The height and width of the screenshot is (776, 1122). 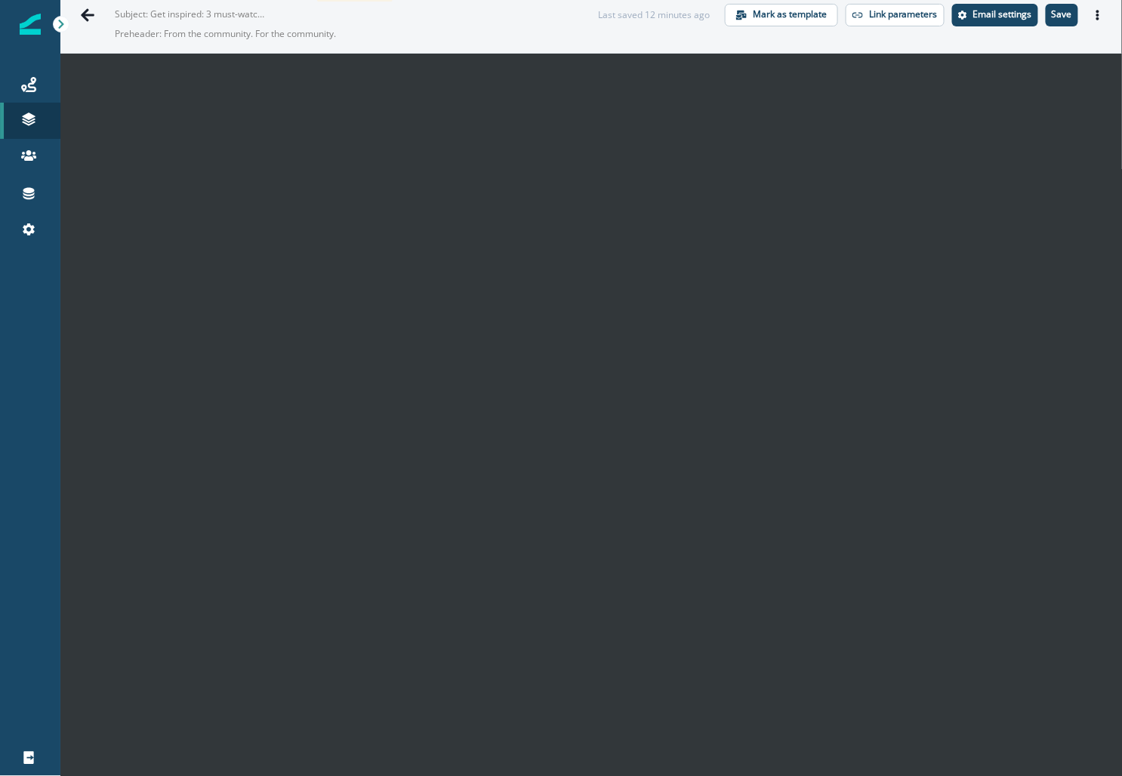 What do you see at coordinates (1098, 15) in the screenshot?
I see `button: Actions` at bounding box center [1098, 15].